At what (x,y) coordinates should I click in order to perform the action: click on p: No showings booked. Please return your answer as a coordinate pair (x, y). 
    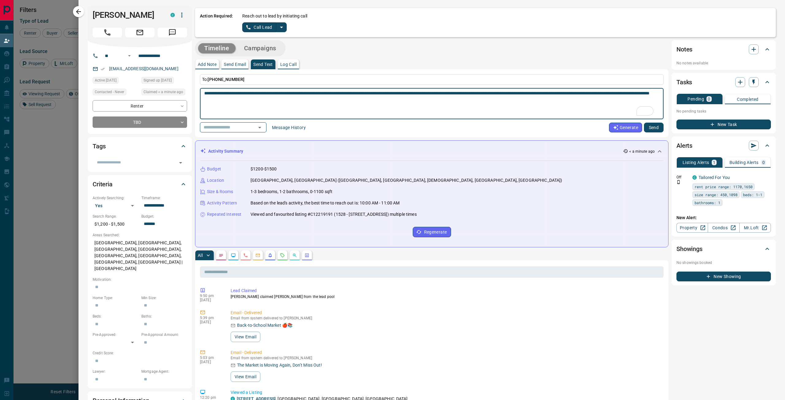
    Looking at the image, I should click on (724, 263).